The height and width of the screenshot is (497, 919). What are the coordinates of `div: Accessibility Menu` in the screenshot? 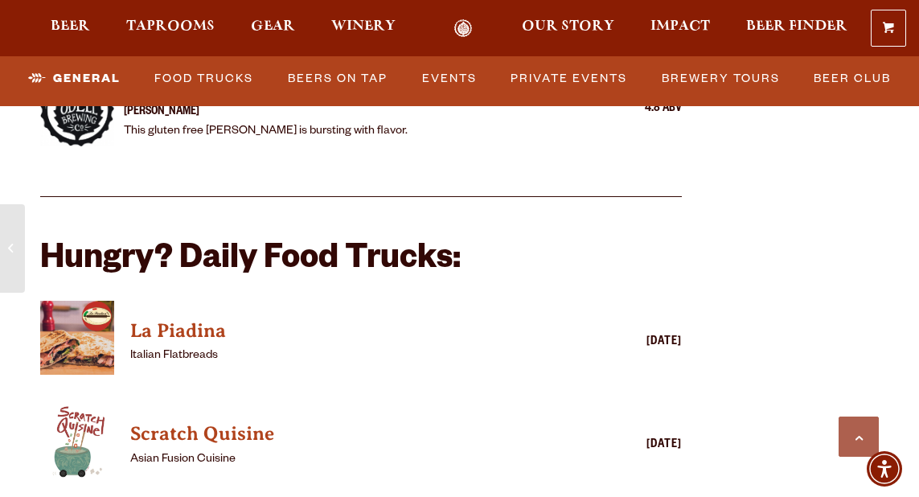 It's located at (885, 469).